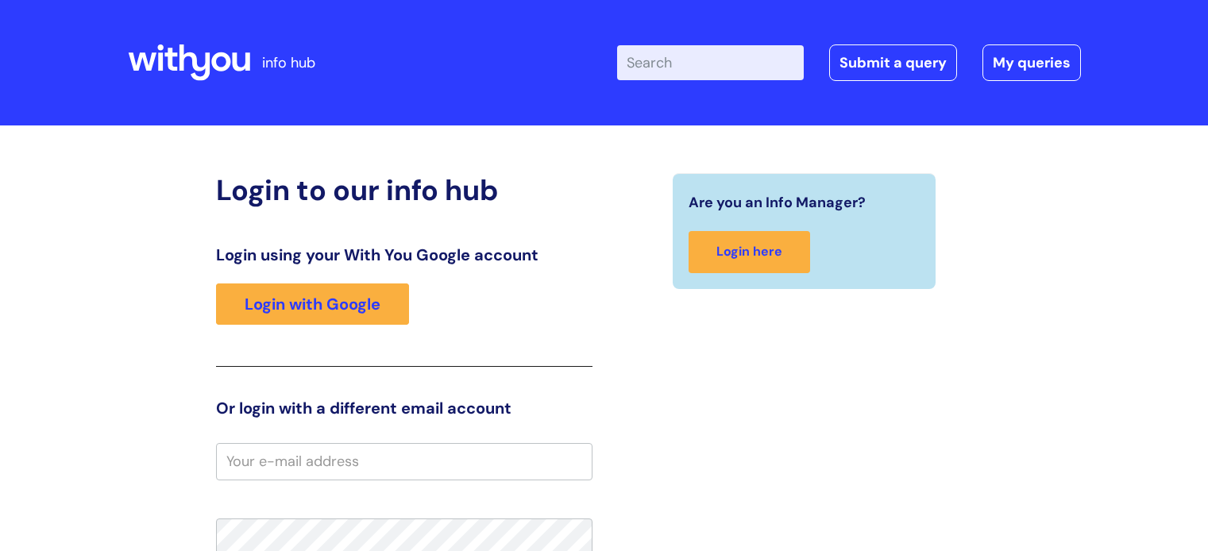 The width and height of the screenshot is (1208, 551). I want to click on span: Are you an Info Manager?, so click(777, 203).